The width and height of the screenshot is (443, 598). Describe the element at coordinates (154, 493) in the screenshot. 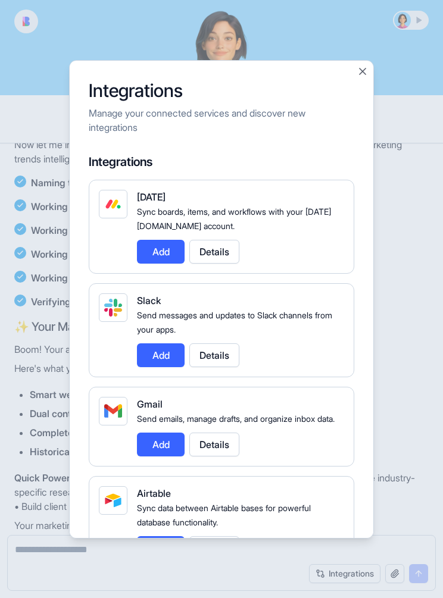

I see `span: Airtable` at that location.